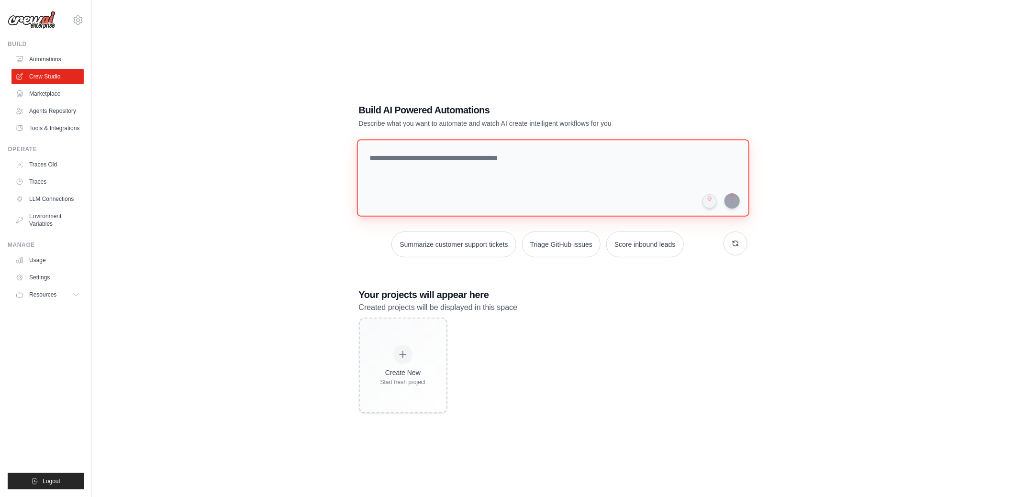  What do you see at coordinates (47, 111) in the screenshot?
I see `a: Agents Repository` at bounding box center [47, 111].